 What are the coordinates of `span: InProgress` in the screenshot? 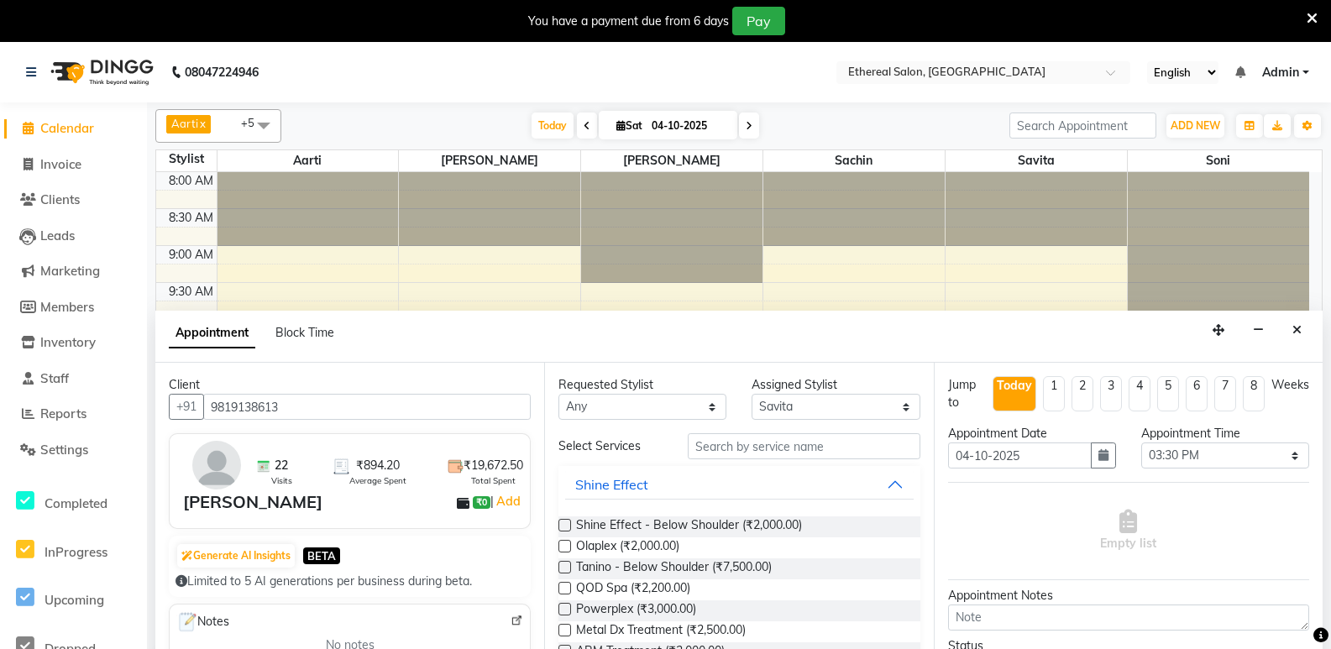 It's located at (76, 552).